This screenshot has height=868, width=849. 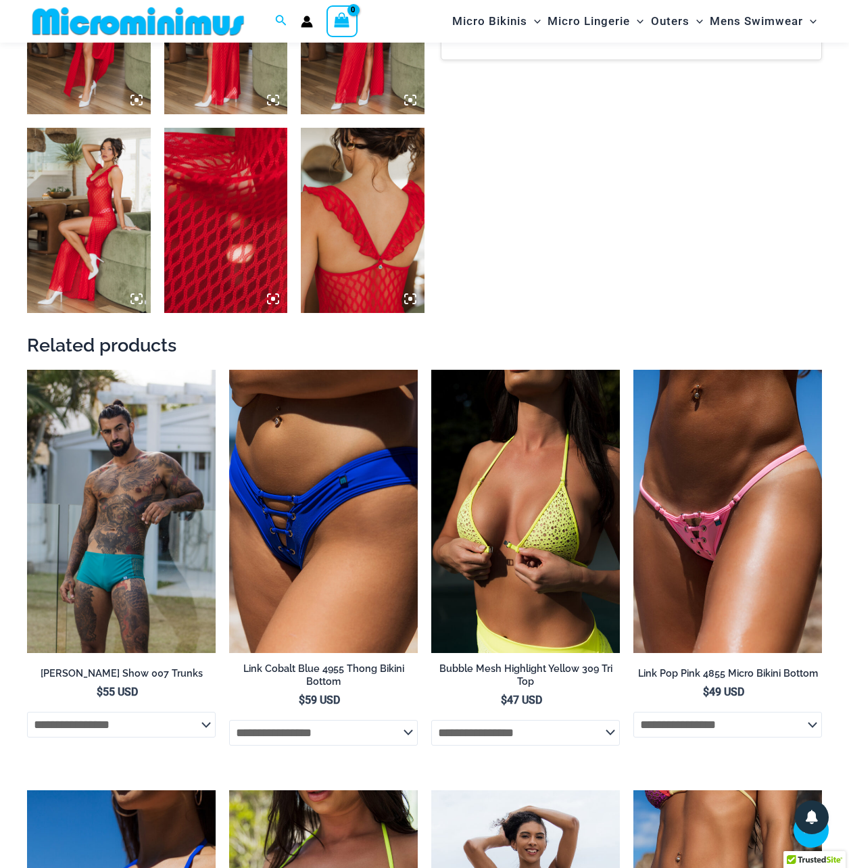 What do you see at coordinates (496, 21) in the screenshot?
I see `a: Micro BikinisMenu ToggleMenu Toggle` at bounding box center [496, 21].